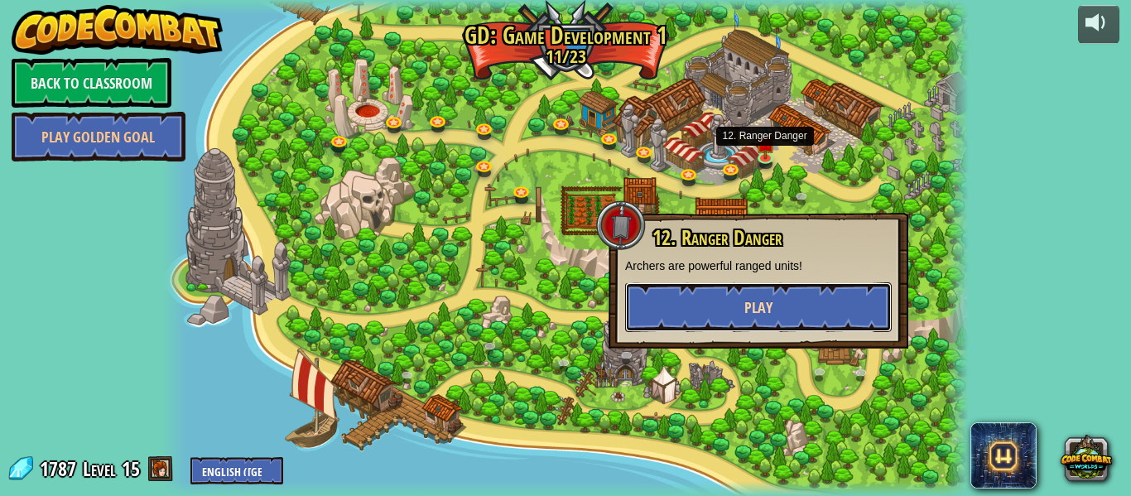 This screenshot has width=1131, height=496. What do you see at coordinates (91, 83) in the screenshot?
I see `a: Back to Classroom` at bounding box center [91, 83].